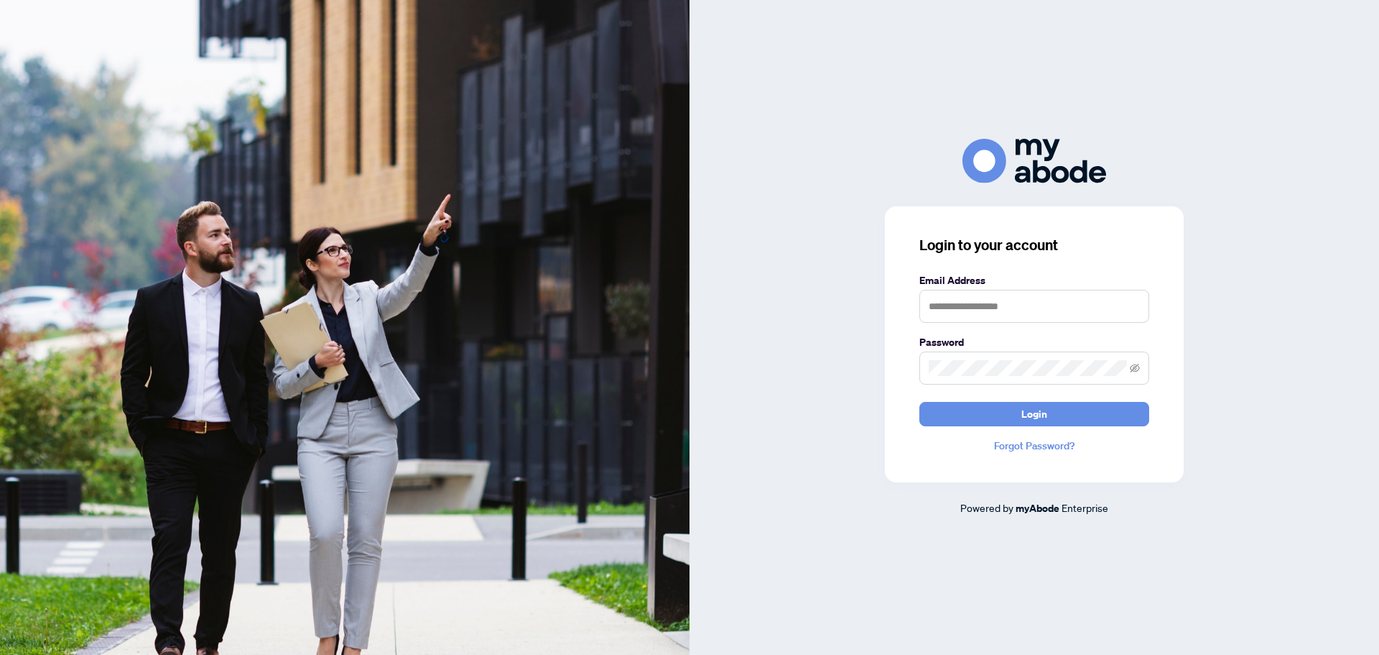 Image resolution: width=1379 pixels, height=655 pixels. Describe the element at coordinates (1035, 280) in the screenshot. I see `label: Email Address` at that location.